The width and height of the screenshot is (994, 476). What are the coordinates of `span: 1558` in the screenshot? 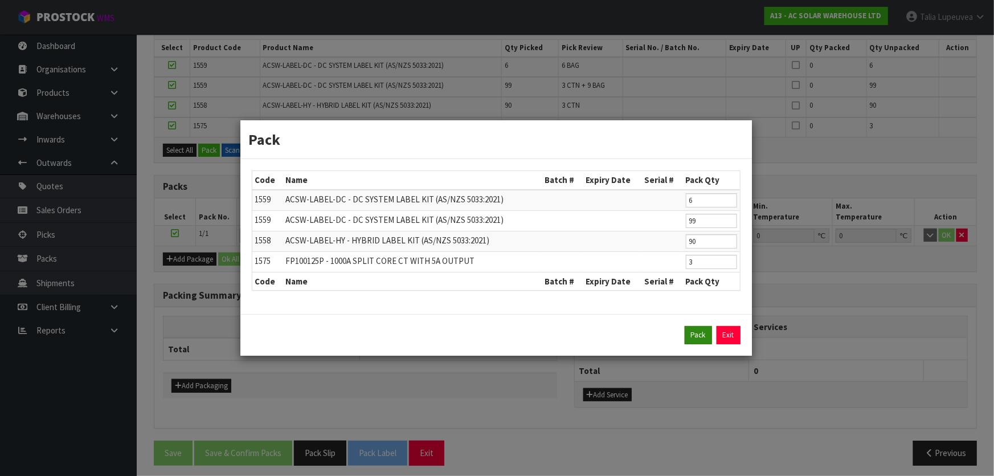 It's located at (263, 240).